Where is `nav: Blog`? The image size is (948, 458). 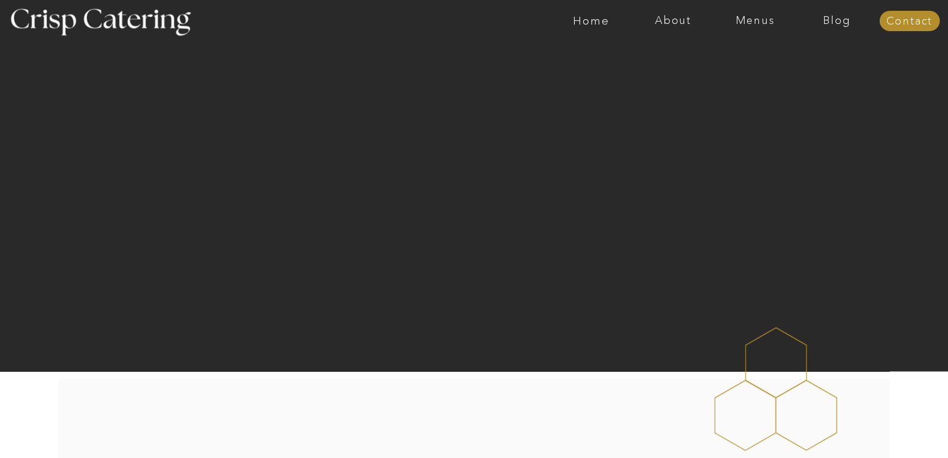
nav: Blog is located at coordinates (837, 21).